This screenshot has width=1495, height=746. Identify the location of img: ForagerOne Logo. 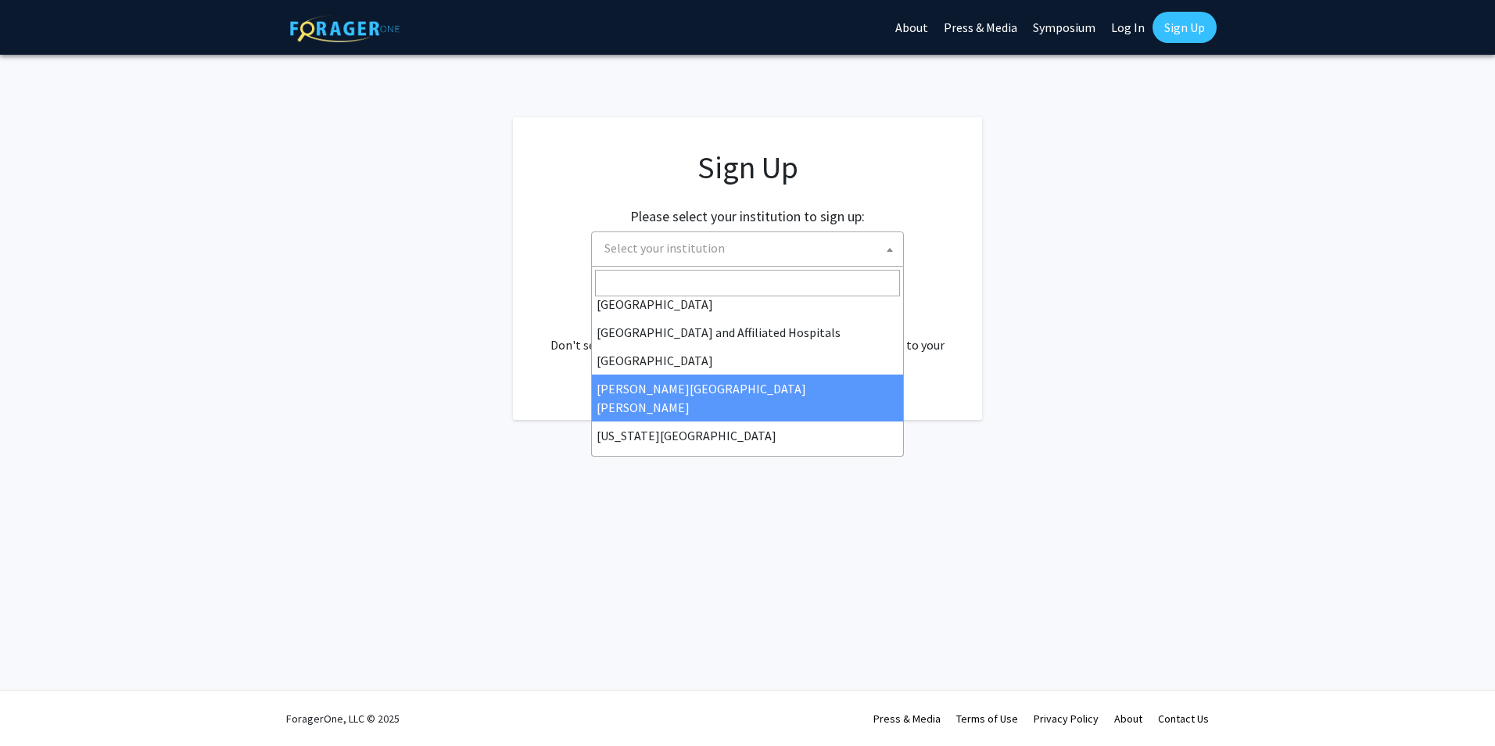
(345, 28).